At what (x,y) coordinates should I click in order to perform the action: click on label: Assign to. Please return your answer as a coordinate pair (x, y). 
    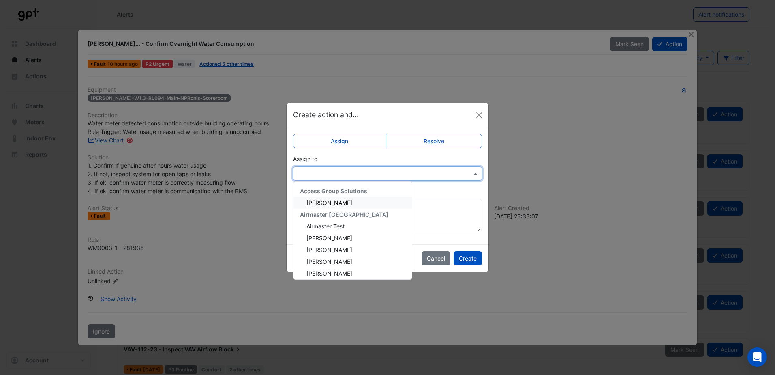
    Looking at the image, I should click on (305, 159).